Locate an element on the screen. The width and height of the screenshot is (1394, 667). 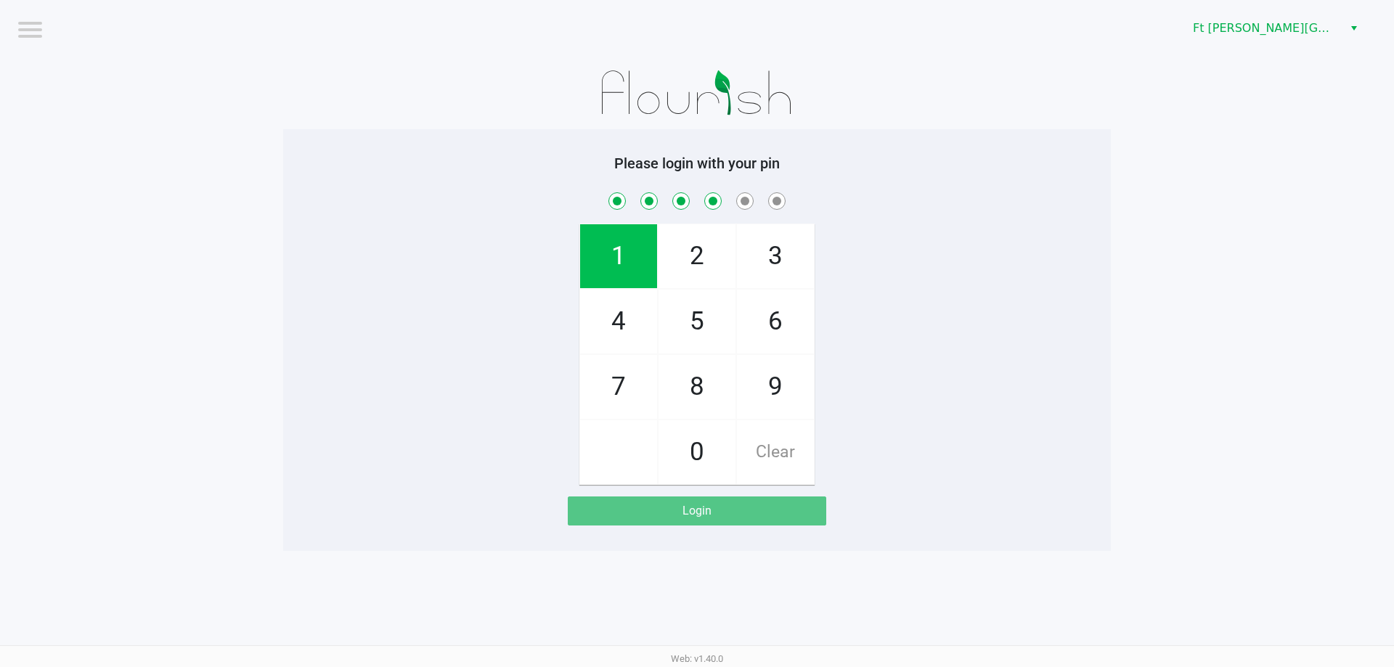
span: 4 is located at coordinates (619, 322).